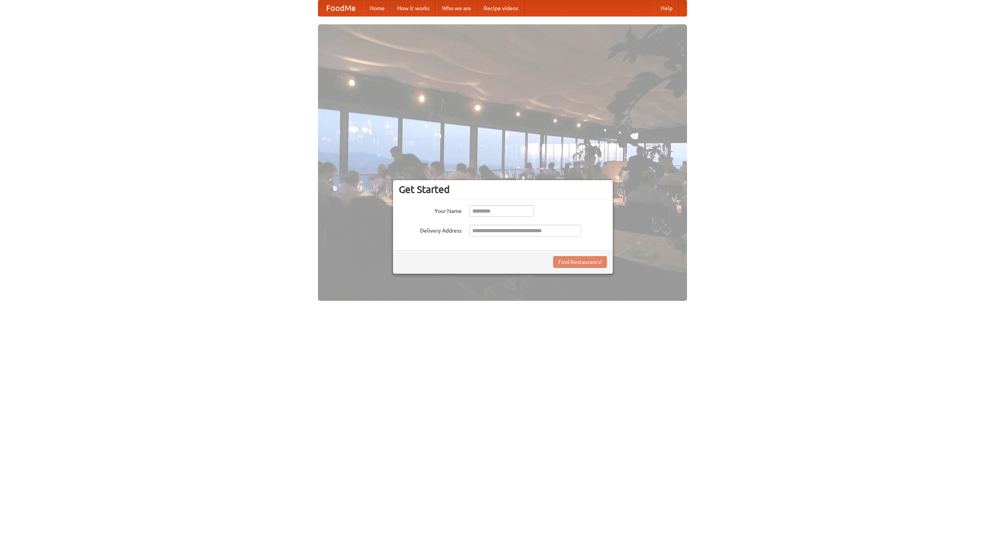  I want to click on a: How it works, so click(413, 8).